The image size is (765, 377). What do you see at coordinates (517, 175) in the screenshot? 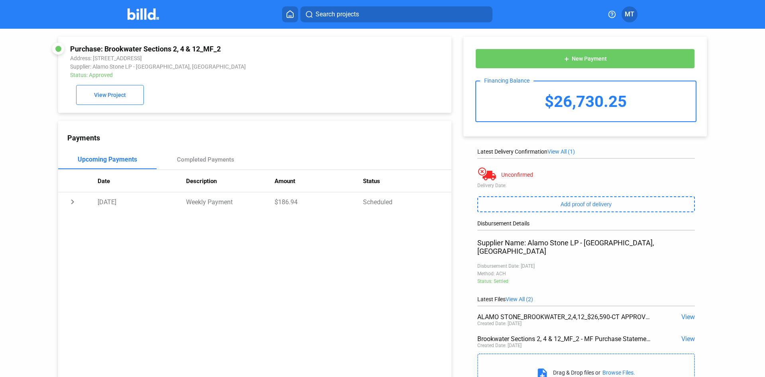
I see `div: Unconfirmed` at bounding box center [517, 175].